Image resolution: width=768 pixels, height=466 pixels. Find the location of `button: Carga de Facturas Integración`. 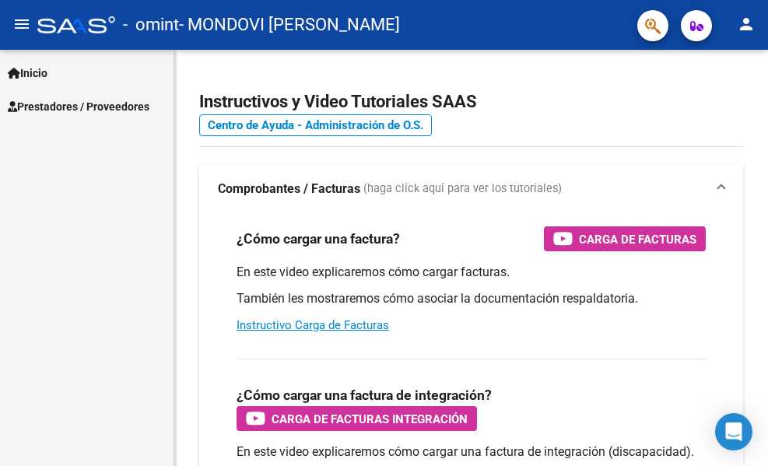

button: Carga de Facturas Integración is located at coordinates (356, 418).